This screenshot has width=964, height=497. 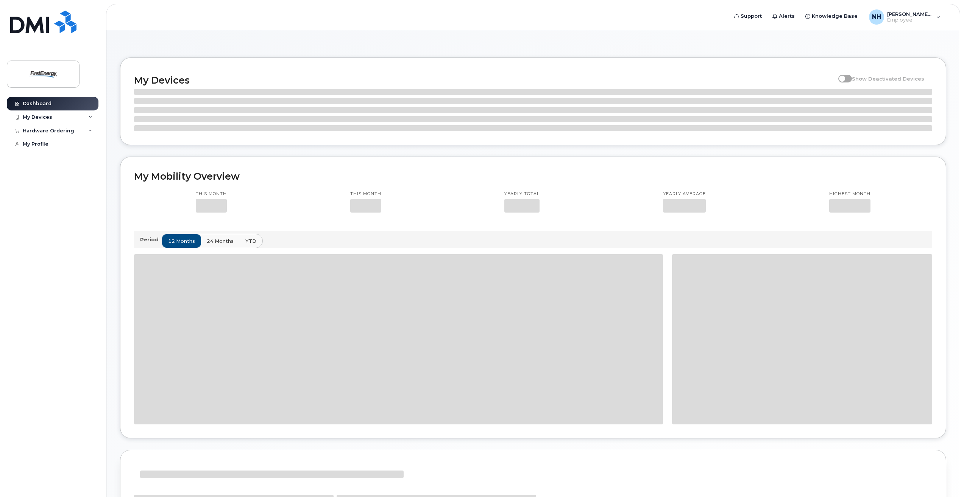 What do you see at coordinates (684, 194) in the screenshot?
I see `p: Yearly average` at bounding box center [684, 194].